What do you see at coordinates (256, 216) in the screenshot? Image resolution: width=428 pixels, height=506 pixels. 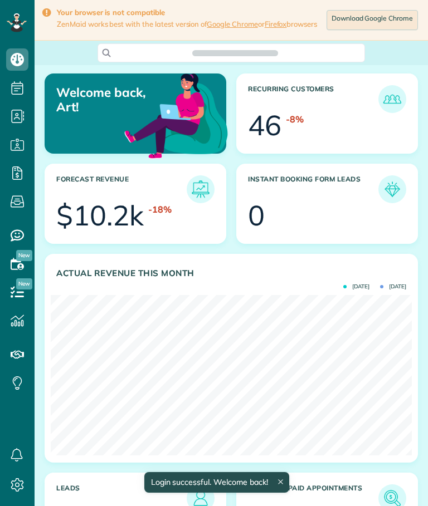 I see `div: 0` at bounding box center [256, 216].